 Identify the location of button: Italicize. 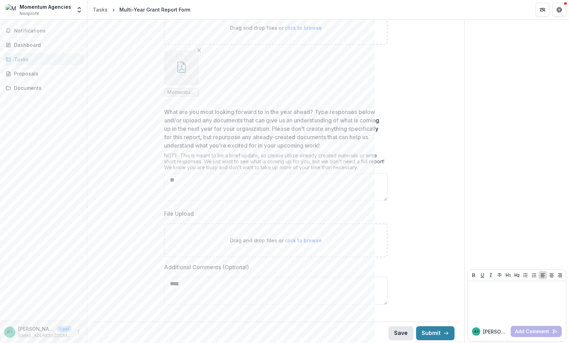
(491, 275).